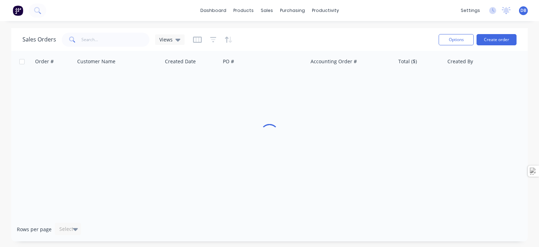 The image size is (539, 247). Describe the element at coordinates (96, 61) in the screenshot. I see `div: Customer Name` at that location.